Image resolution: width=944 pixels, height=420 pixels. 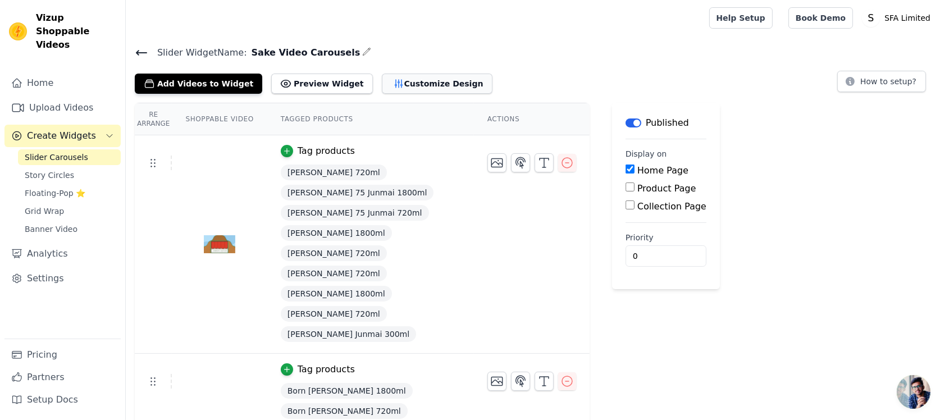 What do you see at coordinates (49, 175) in the screenshot?
I see `span: Story Circles` at bounding box center [49, 175].